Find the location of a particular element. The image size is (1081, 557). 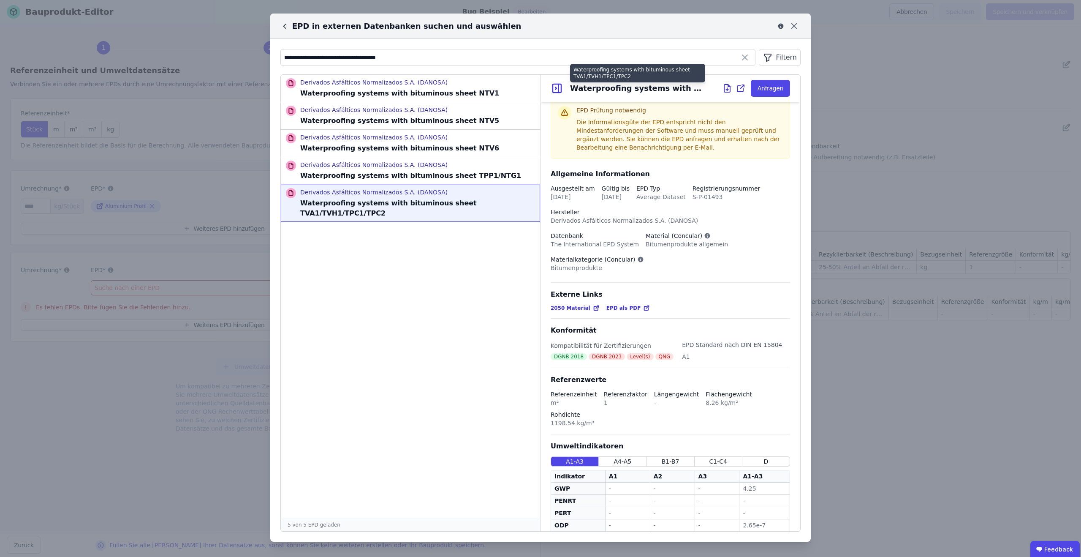

div: Flächengewicht is located at coordinates (729, 394).